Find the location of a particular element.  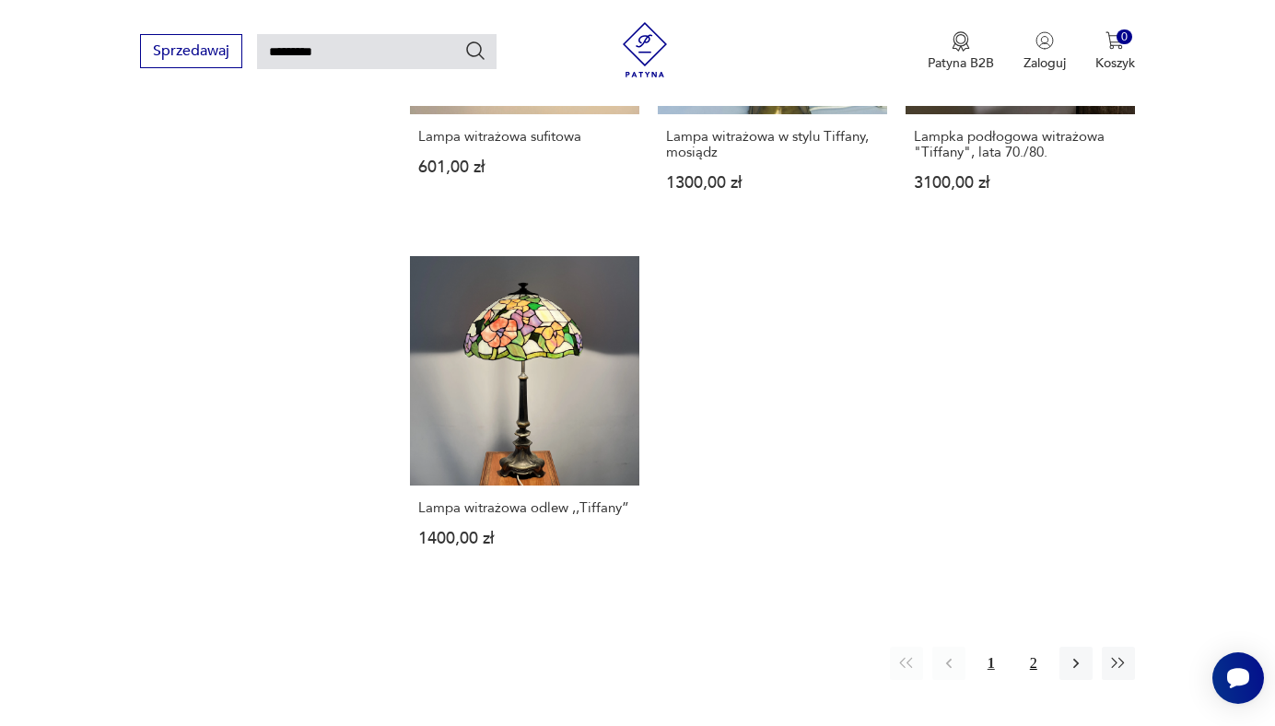

h3: Lampa witrażowa sufitowa is located at coordinates (524, 136).